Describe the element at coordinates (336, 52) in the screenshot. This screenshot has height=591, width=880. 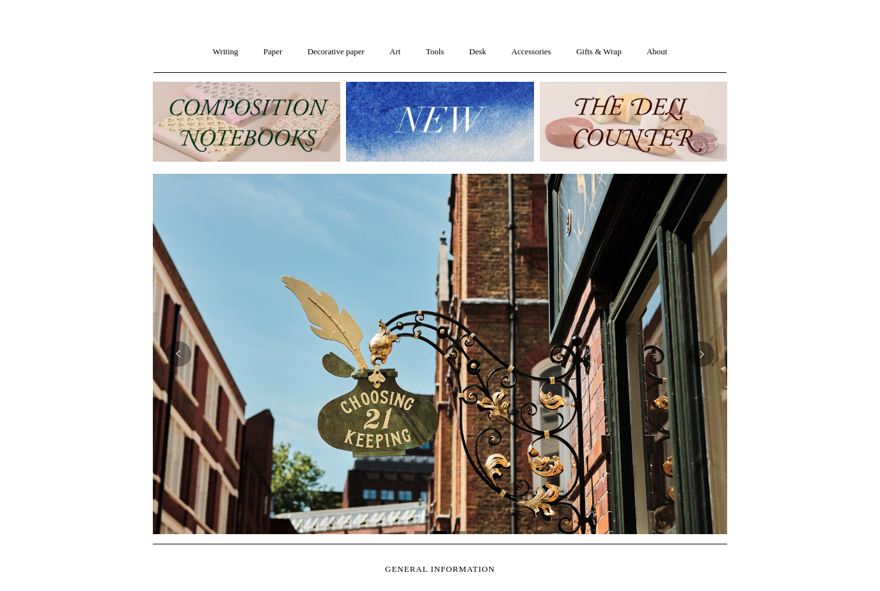
I see `a: Decorative paper` at that location.